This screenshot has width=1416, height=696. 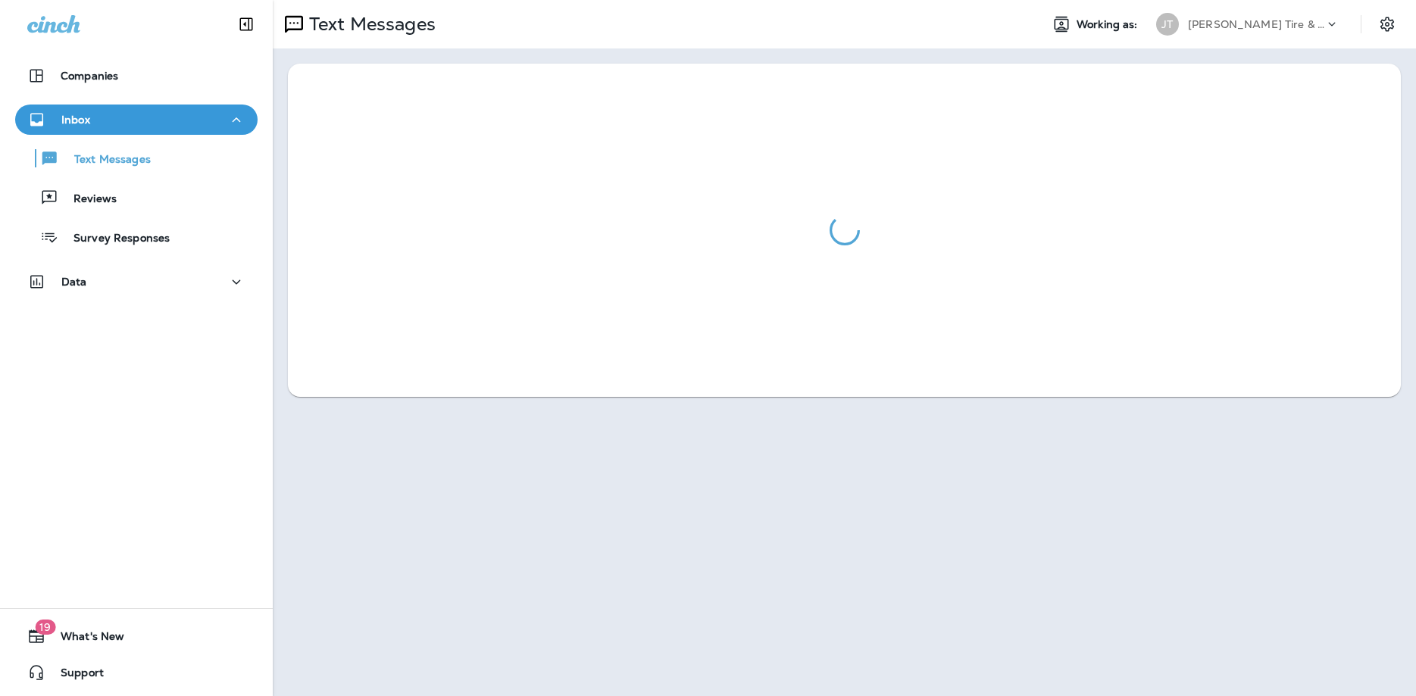 I want to click on p: Data, so click(x=74, y=282).